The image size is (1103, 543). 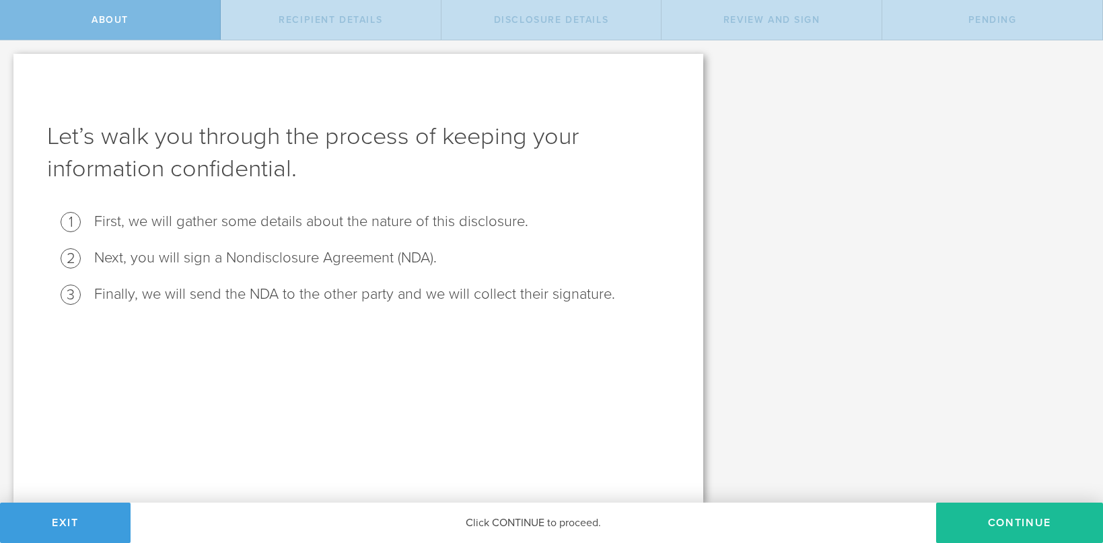 I want to click on h1: Let’s walk you through the process of keeping your information confidential., so click(x=358, y=153).